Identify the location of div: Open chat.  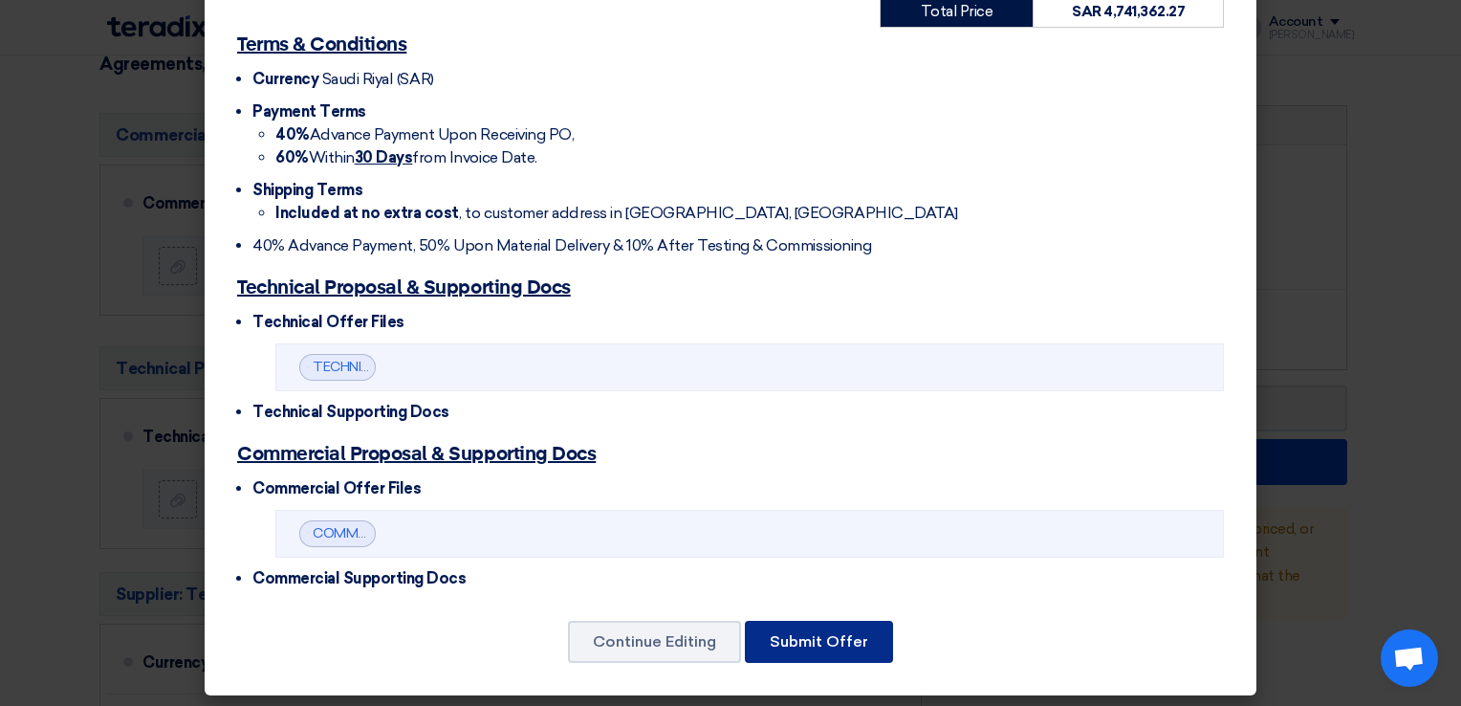
(1409, 658).